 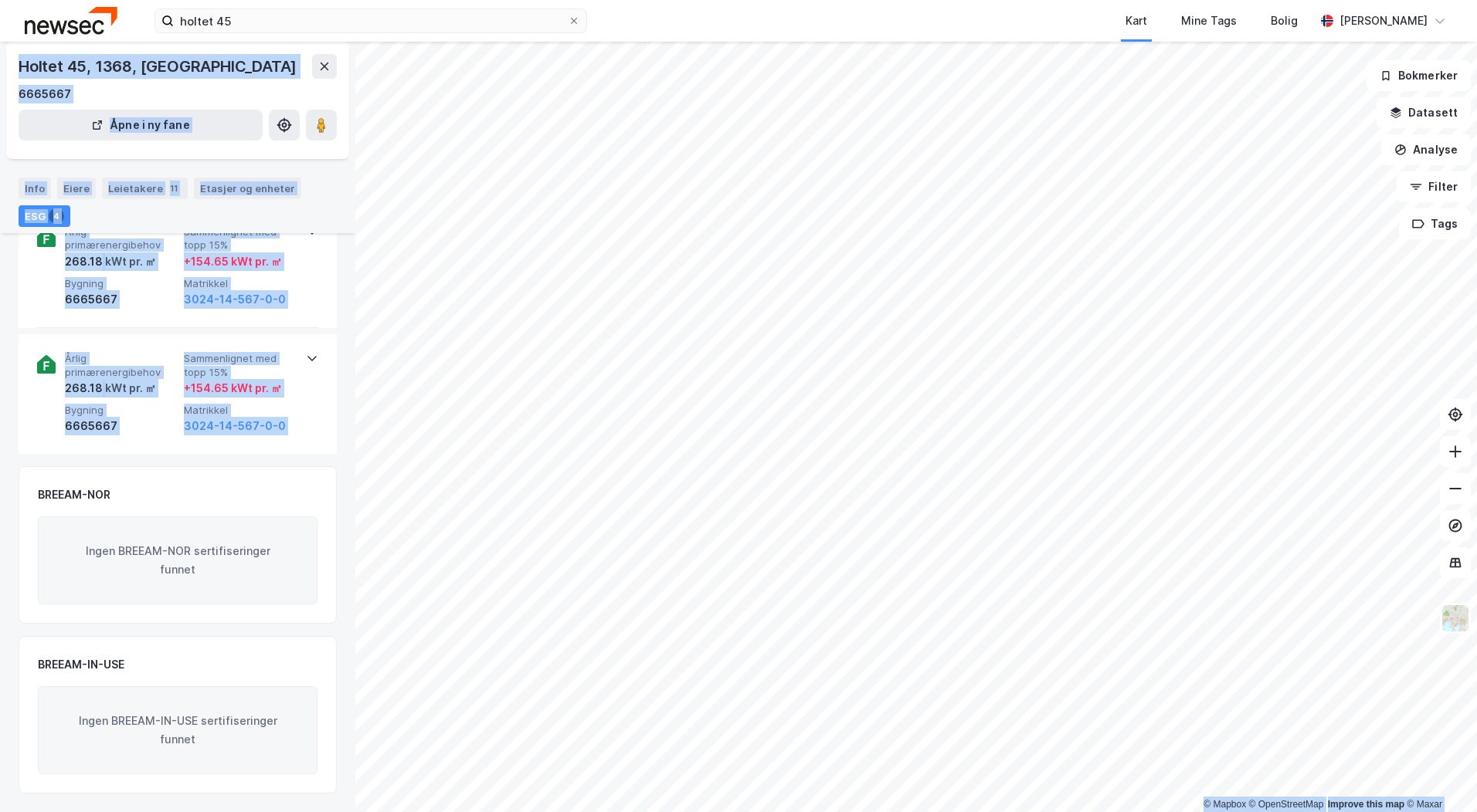 What do you see at coordinates (76, 188) in the screenshot?
I see `div: Eiere` at bounding box center [76, 188].